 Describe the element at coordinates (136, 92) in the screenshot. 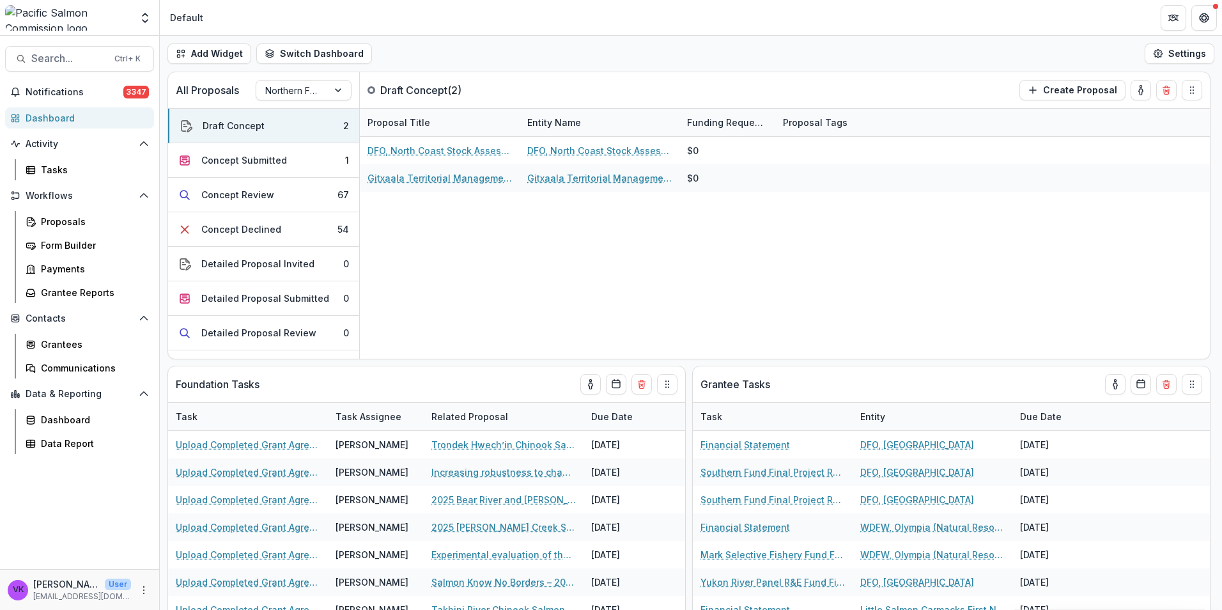

I see `span: 3347` at that location.